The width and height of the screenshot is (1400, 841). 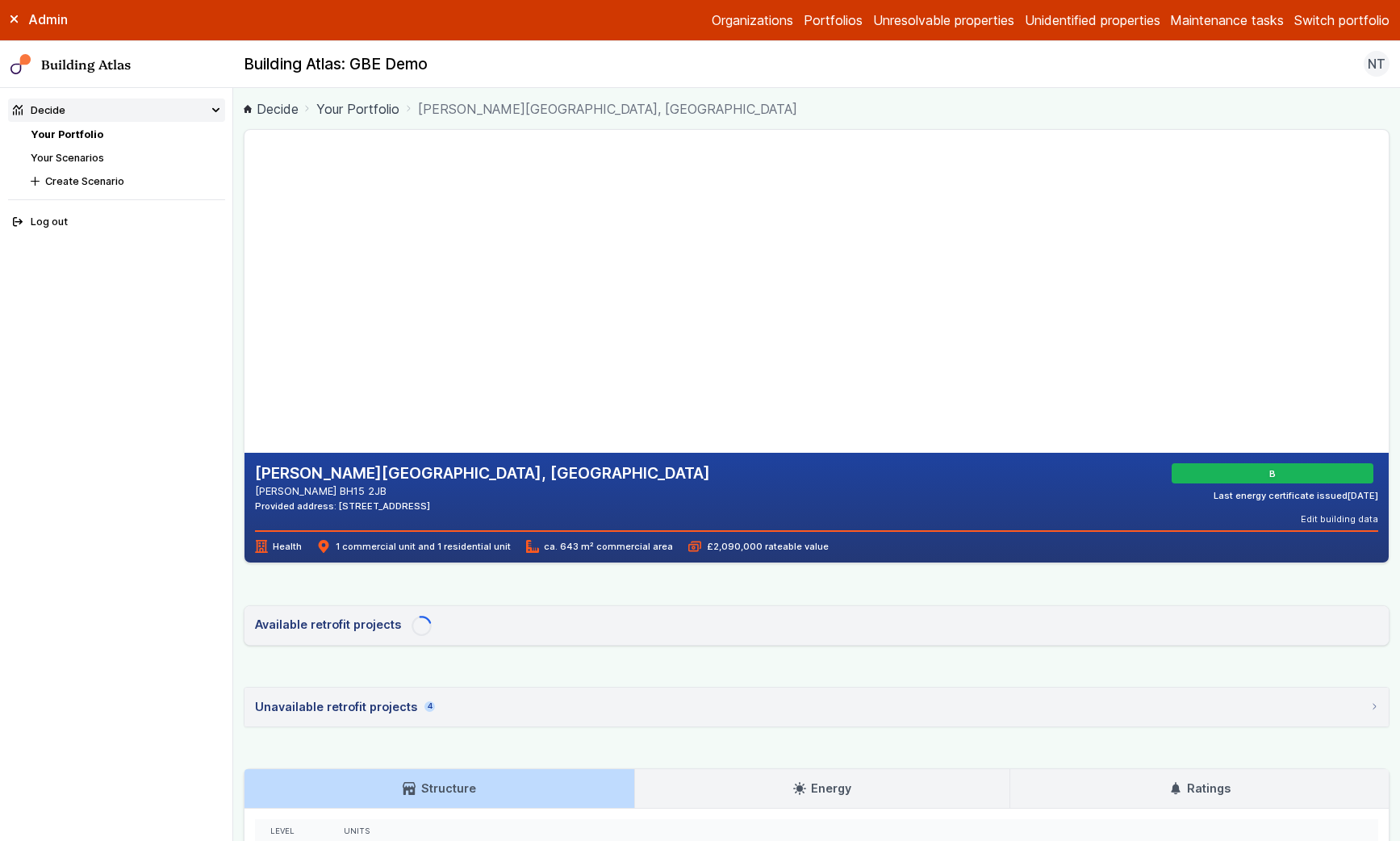 I want to click on h3: Available retrofit projects, so click(x=328, y=625).